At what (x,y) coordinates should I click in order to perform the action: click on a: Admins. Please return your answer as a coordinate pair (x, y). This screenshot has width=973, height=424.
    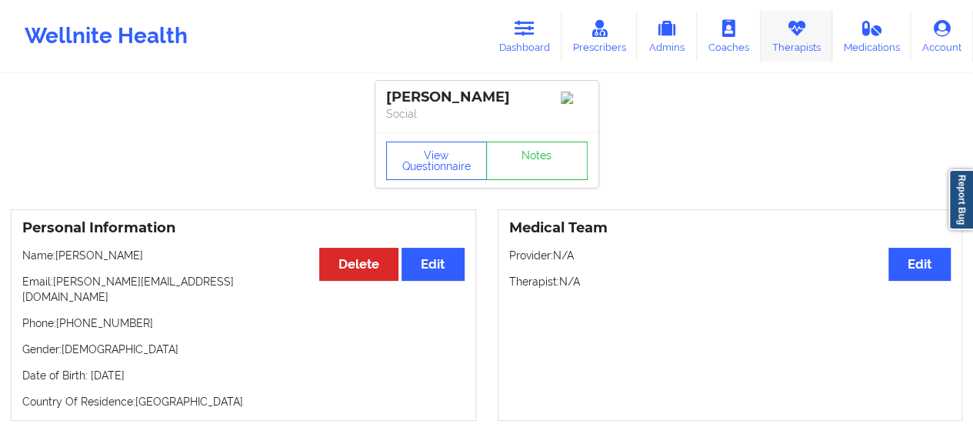
    Looking at the image, I should click on (667, 36).